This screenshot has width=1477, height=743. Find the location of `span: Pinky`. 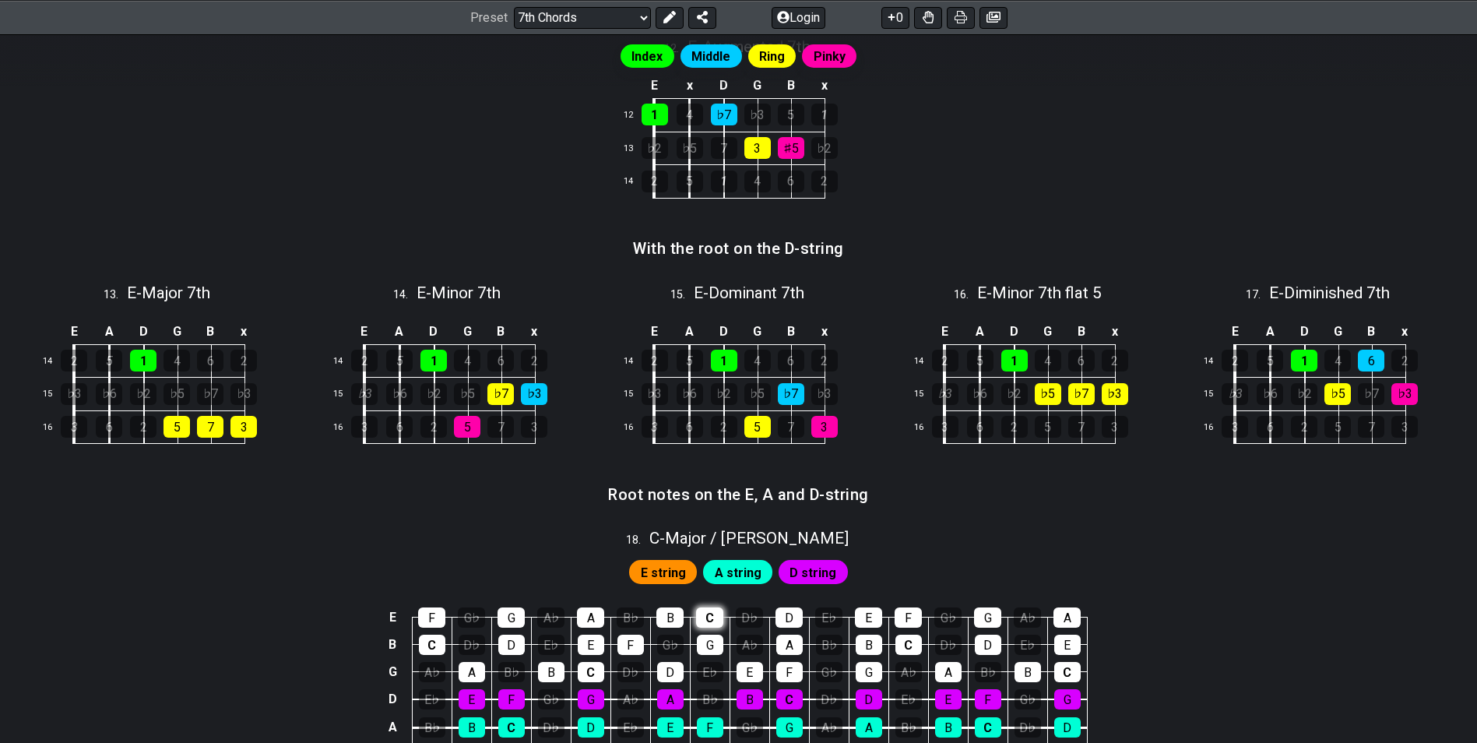

span: Pinky is located at coordinates (829, 56).